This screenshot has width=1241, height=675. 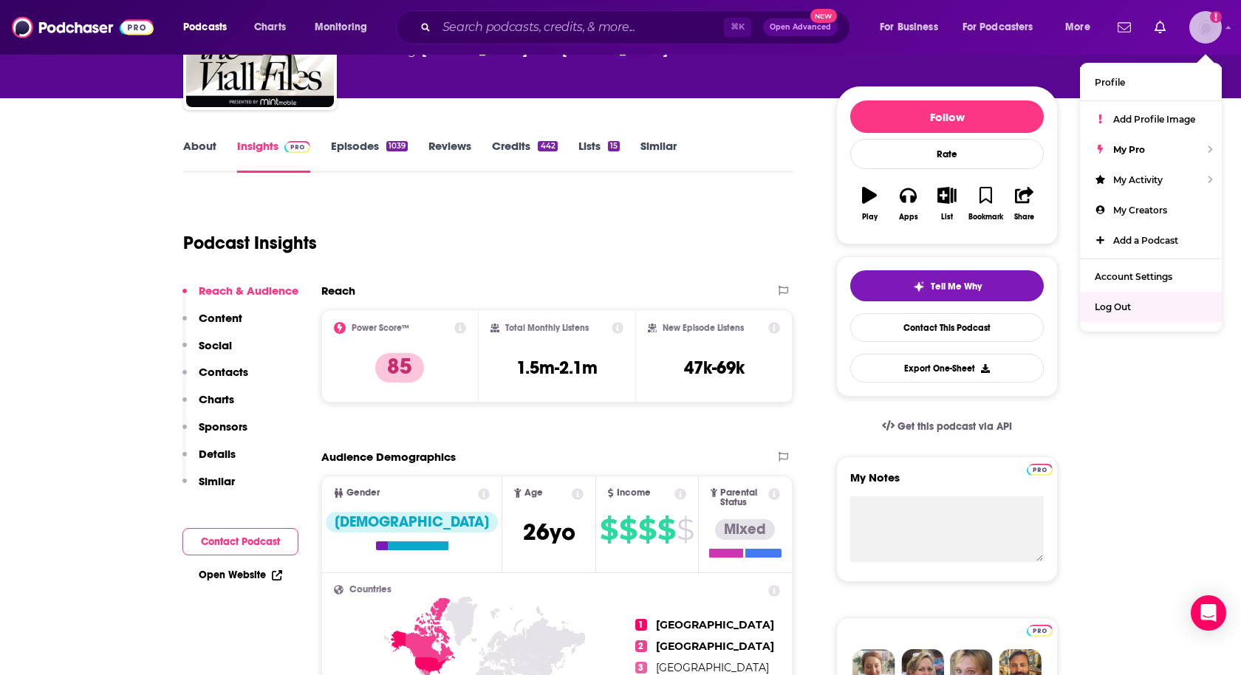 I want to click on h2: New Episode Listens, so click(x=703, y=328).